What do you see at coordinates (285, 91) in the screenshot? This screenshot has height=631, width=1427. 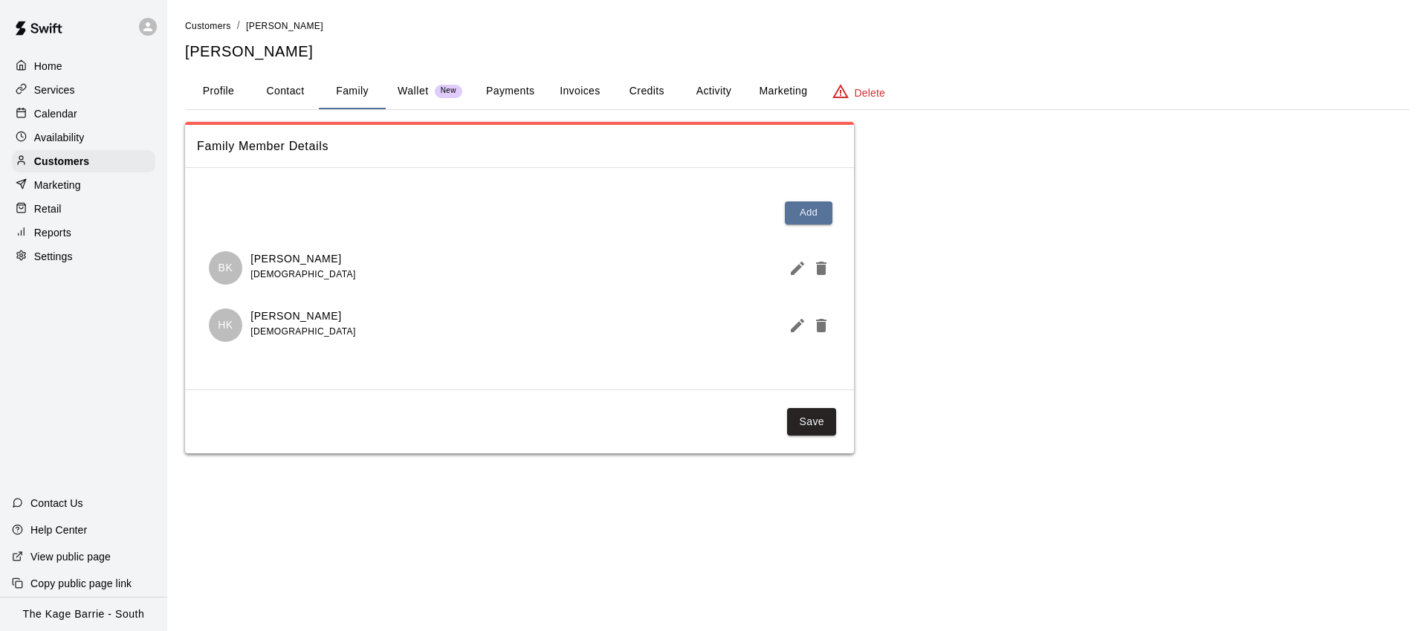 I see `button: Contact` at bounding box center [285, 91].